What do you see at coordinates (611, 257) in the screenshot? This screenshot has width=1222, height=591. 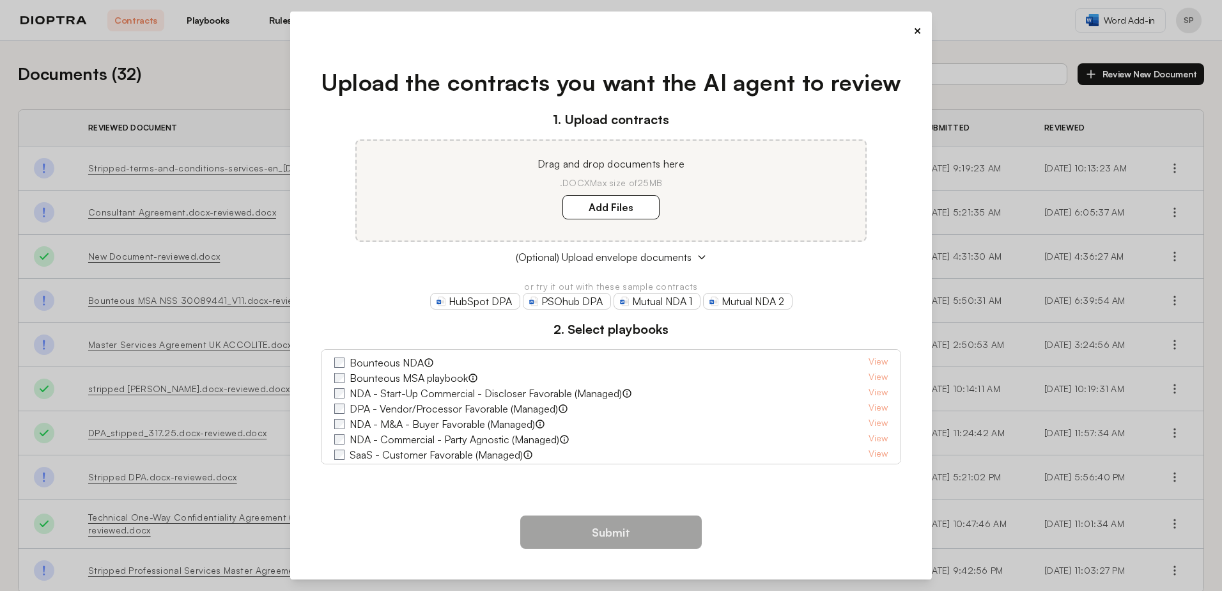 I see `button: (Optional) Upload envelope documents` at bounding box center [611, 257].